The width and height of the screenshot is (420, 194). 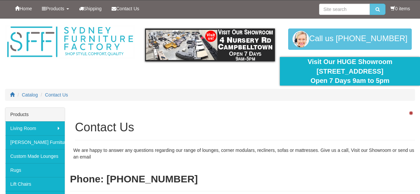 I want to click on a: Catalog, so click(x=30, y=95).